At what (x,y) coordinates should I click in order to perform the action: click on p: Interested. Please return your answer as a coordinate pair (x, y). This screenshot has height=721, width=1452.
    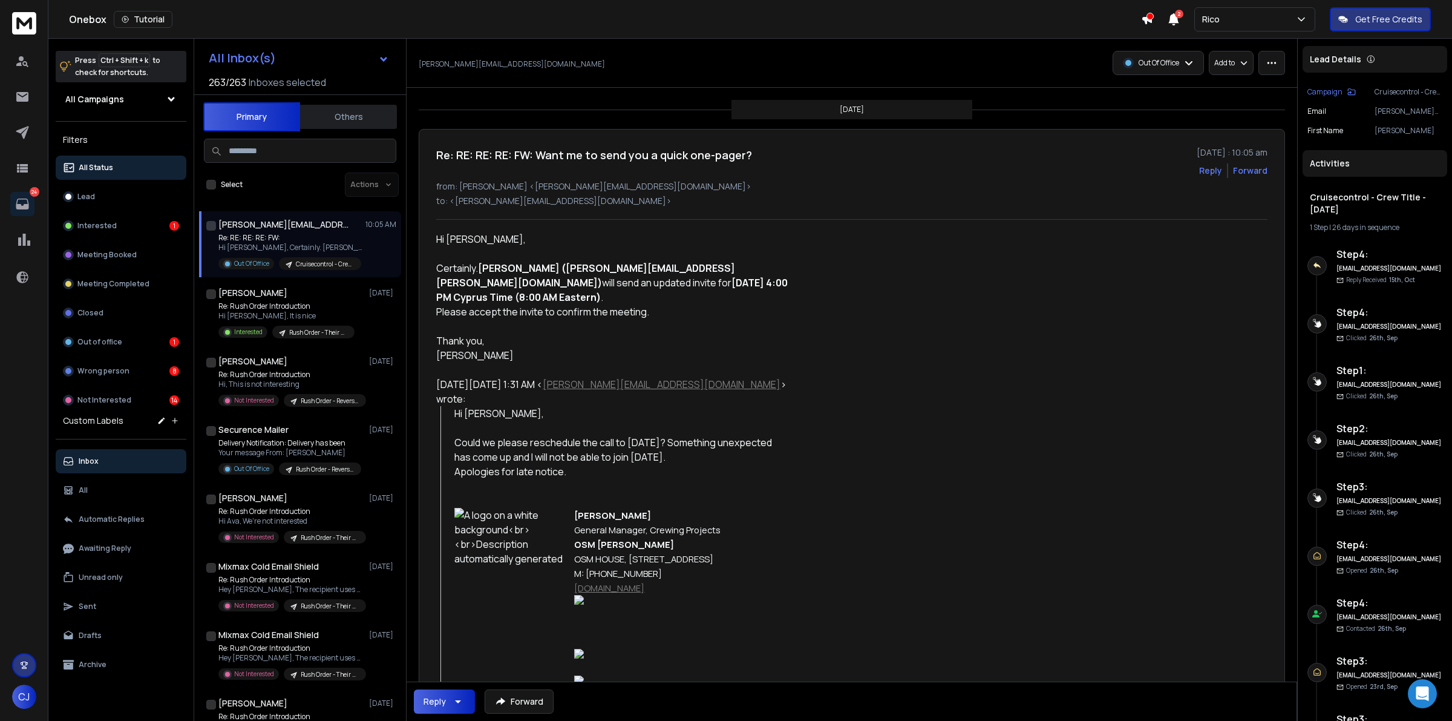
    Looking at the image, I should click on (97, 226).